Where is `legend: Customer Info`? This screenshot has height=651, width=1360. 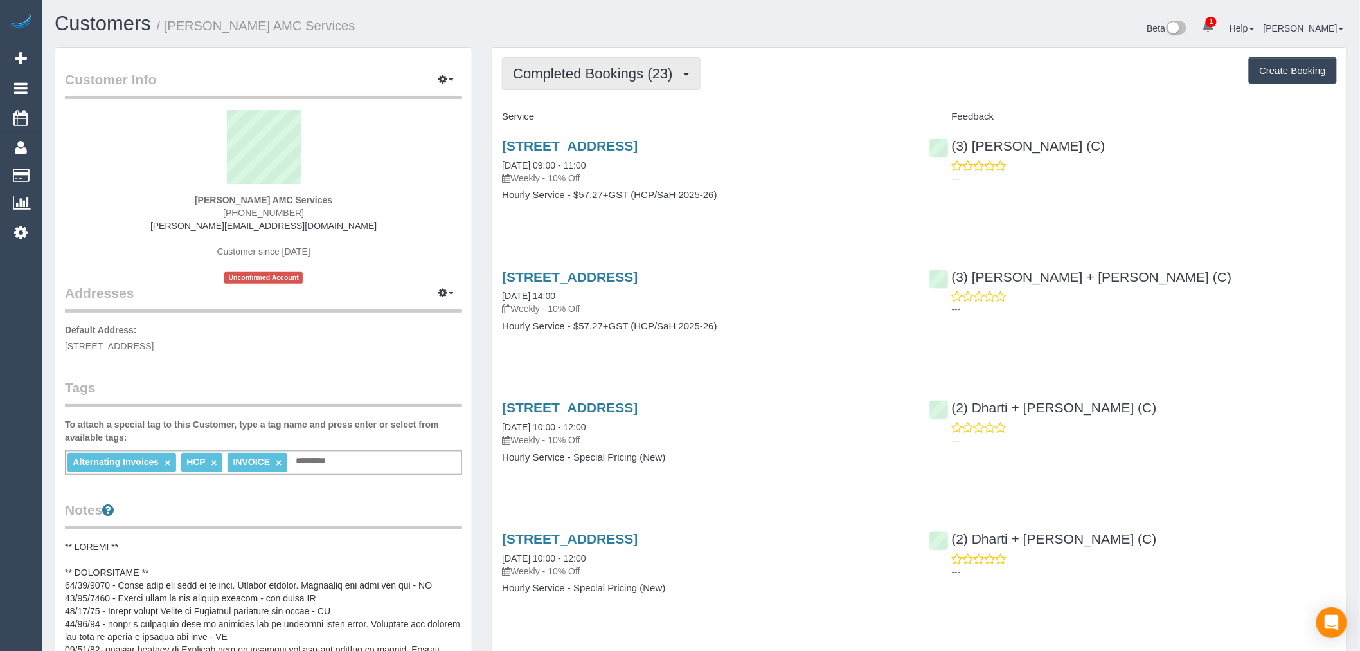 legend: Customer Info is located at coordinates (264, 84).